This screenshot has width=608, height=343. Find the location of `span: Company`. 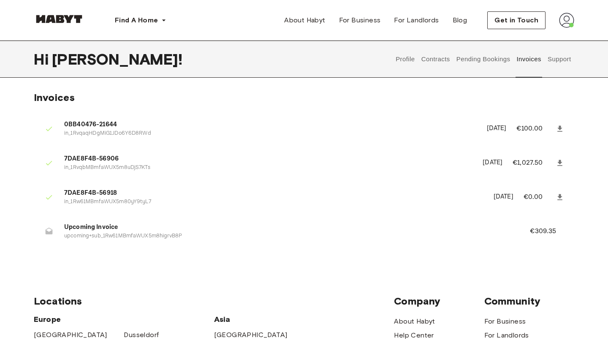

span: Company is located at coordinates (439, 301).